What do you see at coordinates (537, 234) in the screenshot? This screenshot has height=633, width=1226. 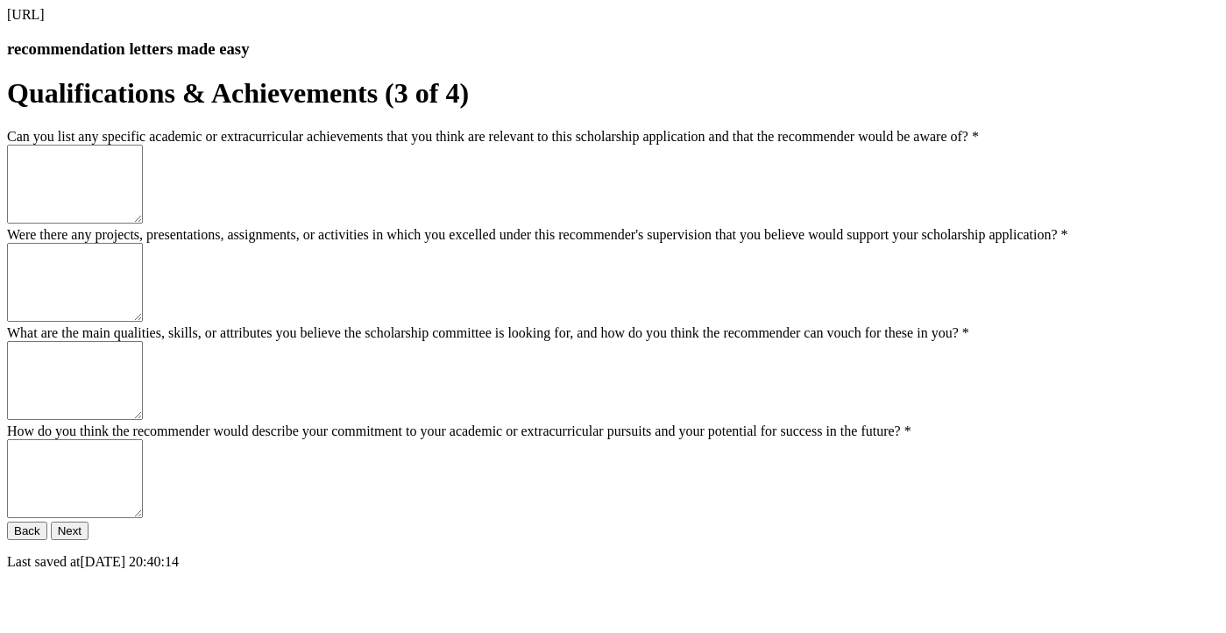 I see `label: Were there any projects, presentations, assignments, or activities in which you excelled under th...` at bounding box center [537, 234].